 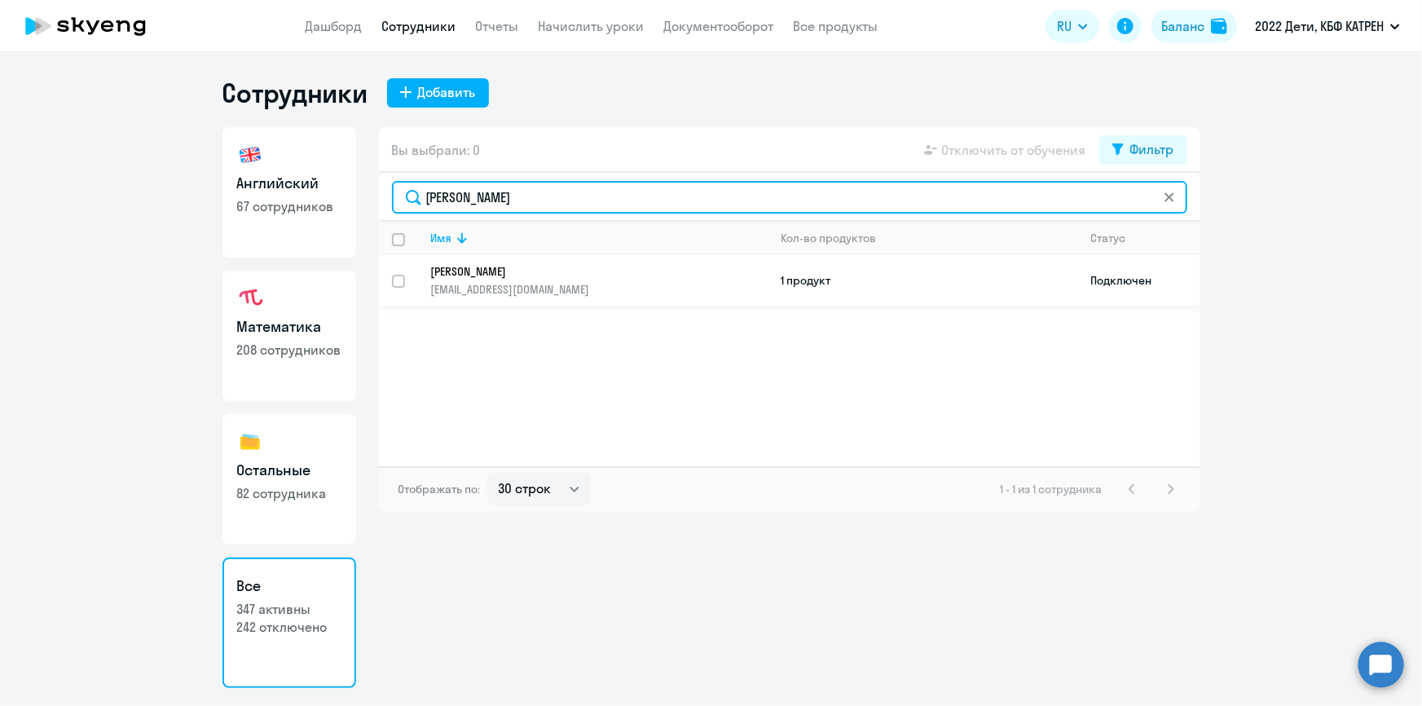 I want to click on span: Вы выбрали: 0, so click(x=436, y=150).